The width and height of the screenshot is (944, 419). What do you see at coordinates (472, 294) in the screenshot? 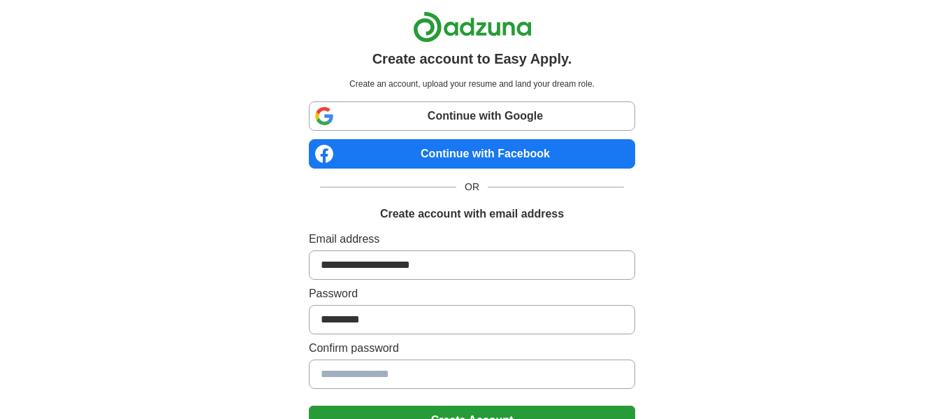
I see `label: Password` at bounding box center [472, 294].